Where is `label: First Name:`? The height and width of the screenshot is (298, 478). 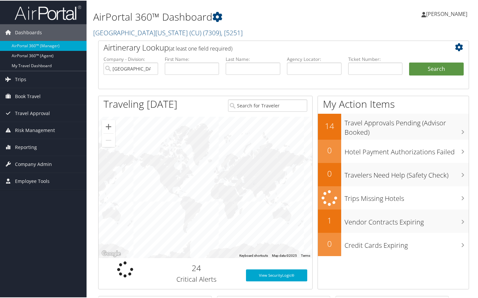 label: First Name: is located at coordinates (192, 59).